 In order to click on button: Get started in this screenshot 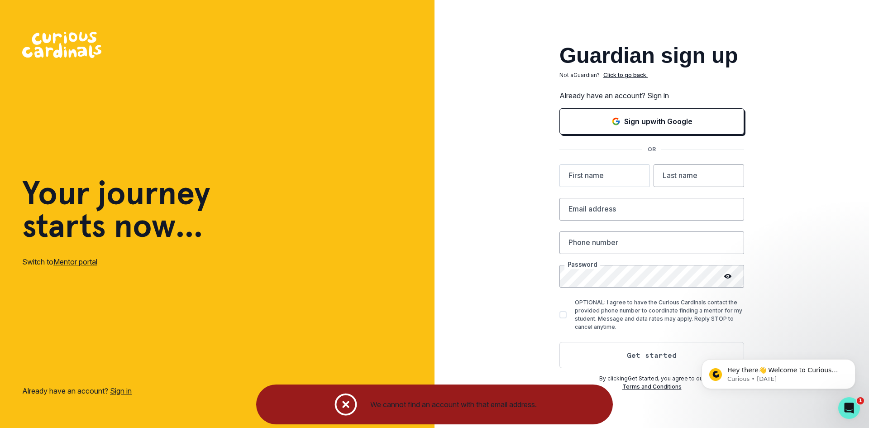, I will do `click(651, 355)`.